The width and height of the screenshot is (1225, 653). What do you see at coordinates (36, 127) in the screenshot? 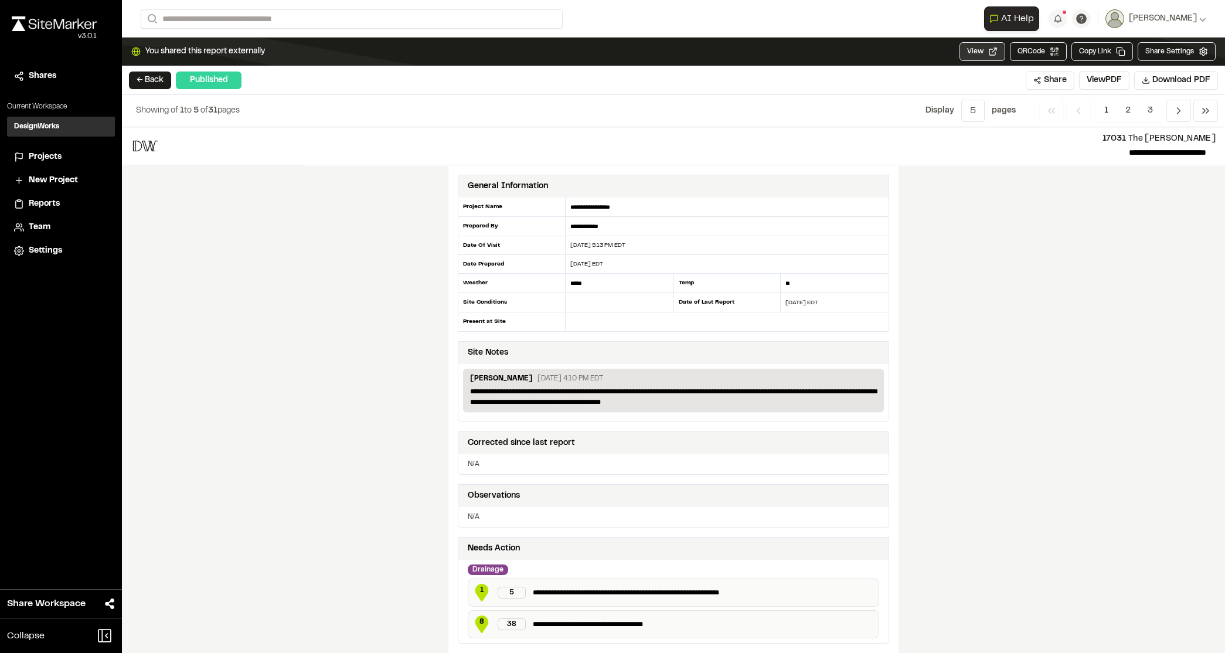
I see `h3: DesignWorks` at bounding box center [36, 127].